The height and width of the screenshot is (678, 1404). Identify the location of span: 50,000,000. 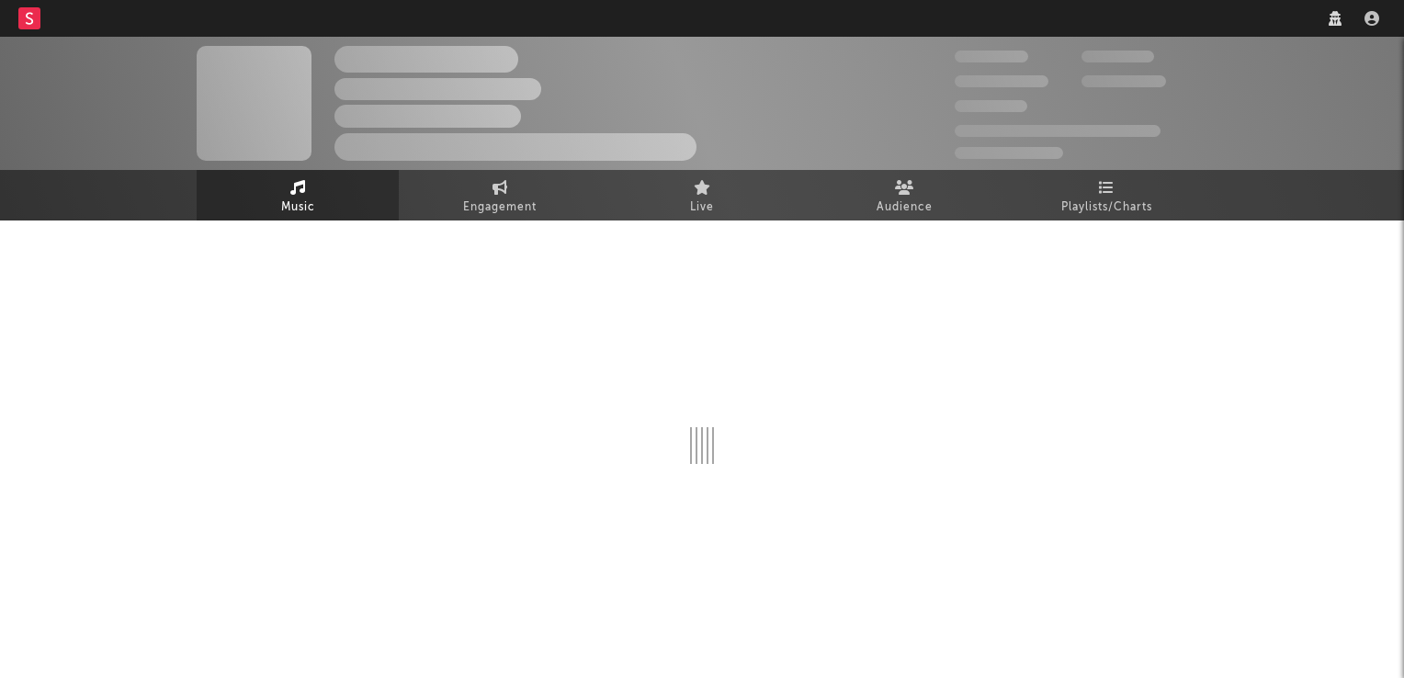
(1001, 81).